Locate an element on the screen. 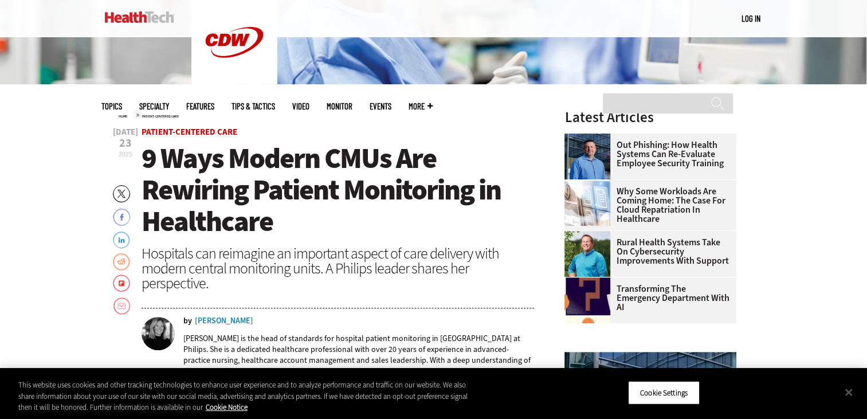 The width and height of the screenshot is (867, 419). span: More is located at coordinates (421, 106).